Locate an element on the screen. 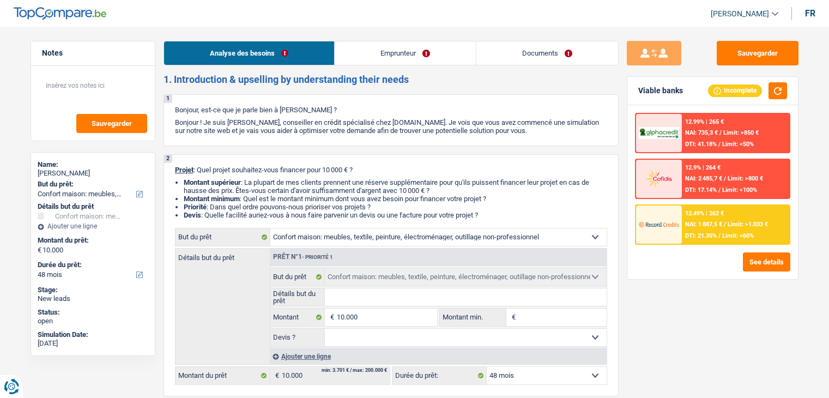 This screenshot has height=398, width=829. li: : Dans quel ordre pouvons-nous prioriser vos projets ? is located at coordinates (395, 207).